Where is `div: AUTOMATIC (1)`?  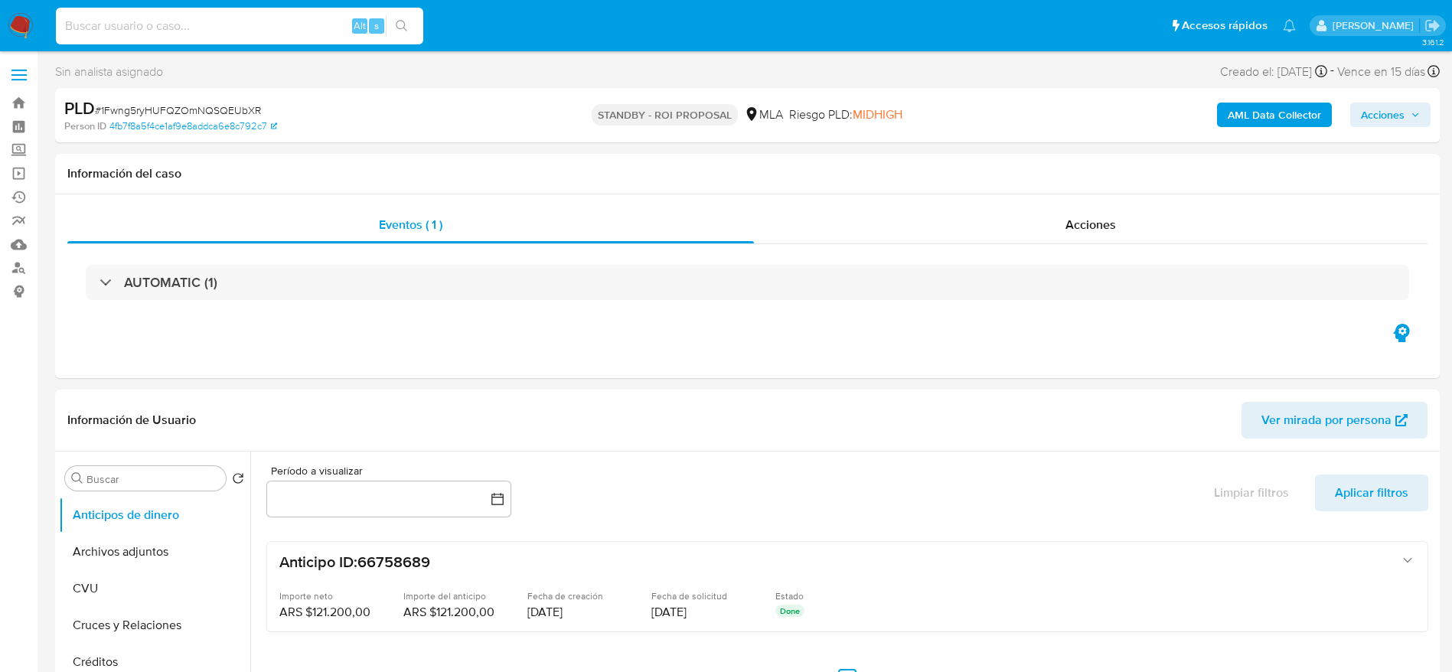 div: AUTOMATIC (1) is located at coordinates (747, 282).